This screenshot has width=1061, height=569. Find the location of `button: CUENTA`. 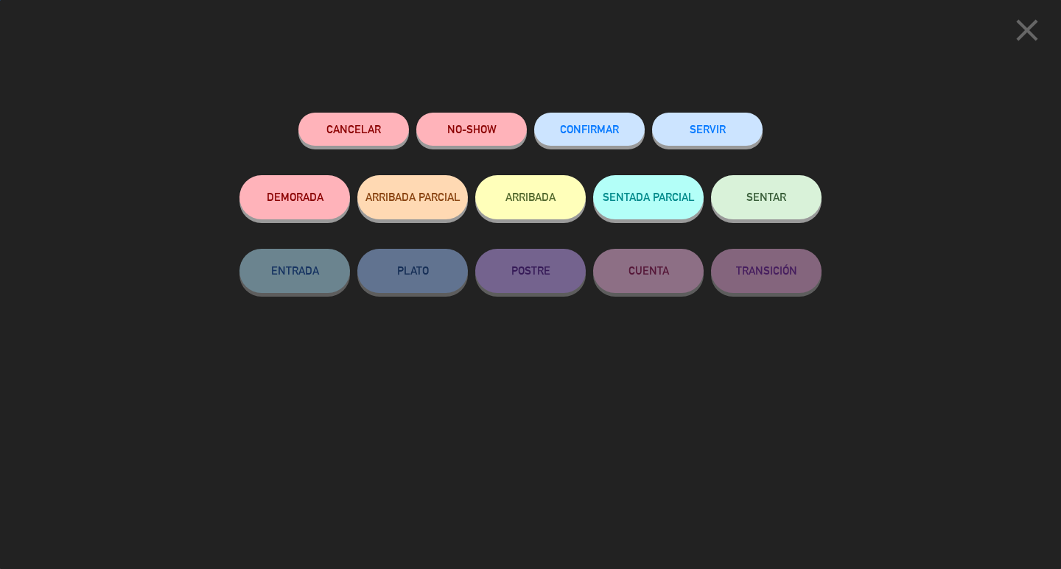

button: CUENTA is located at coordinates (648, 271).